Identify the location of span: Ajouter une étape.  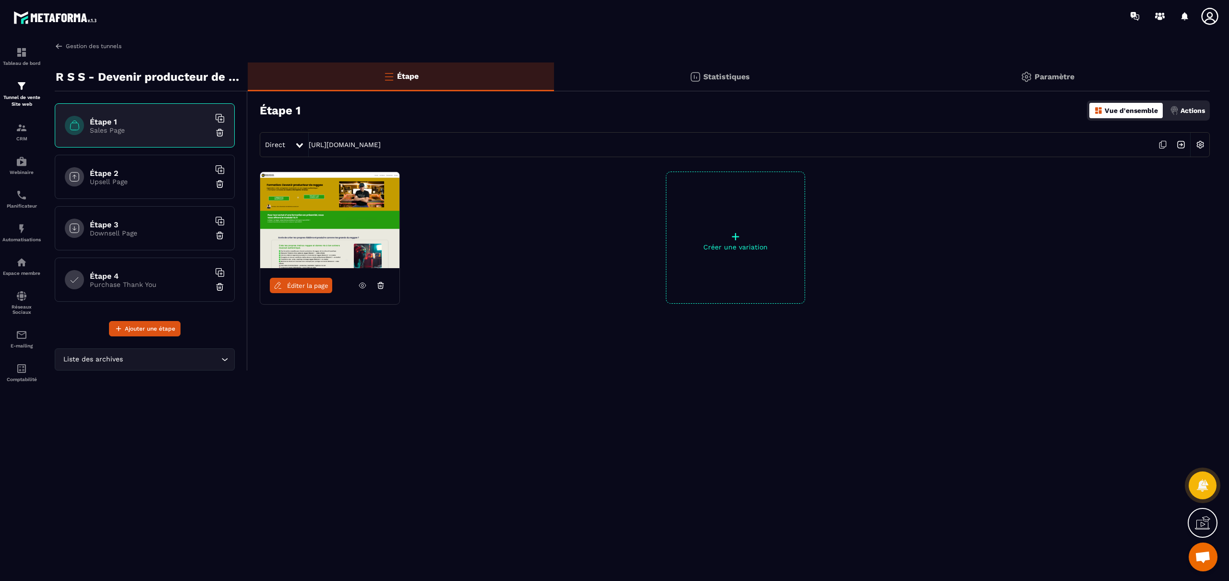
(150, 328).